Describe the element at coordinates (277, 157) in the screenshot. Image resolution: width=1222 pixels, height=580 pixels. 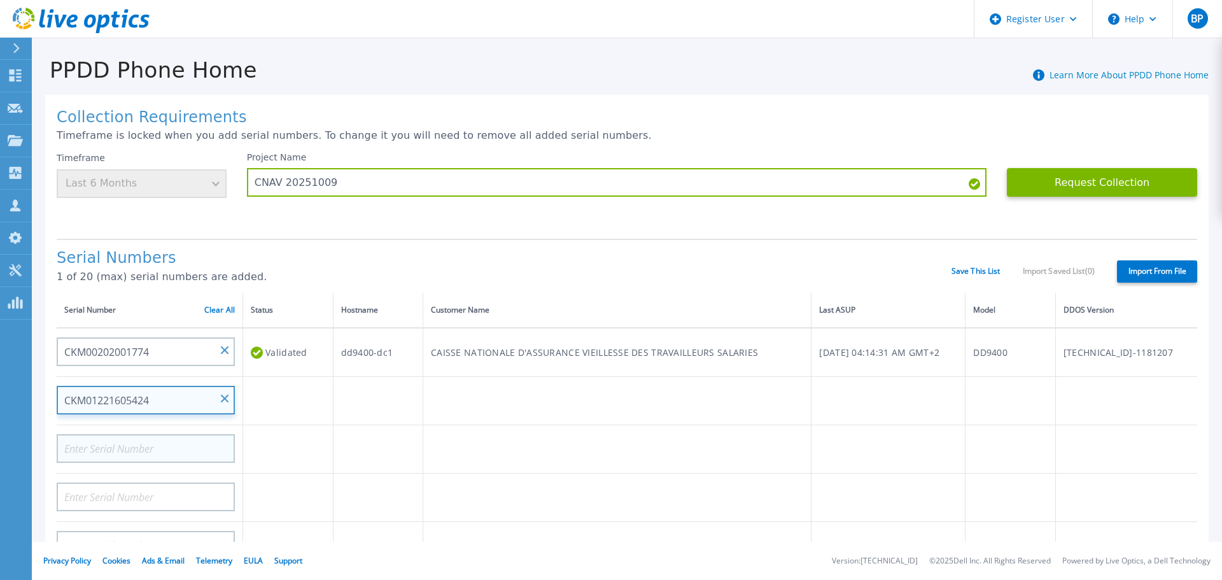
I see `label: Project Name` at that location.